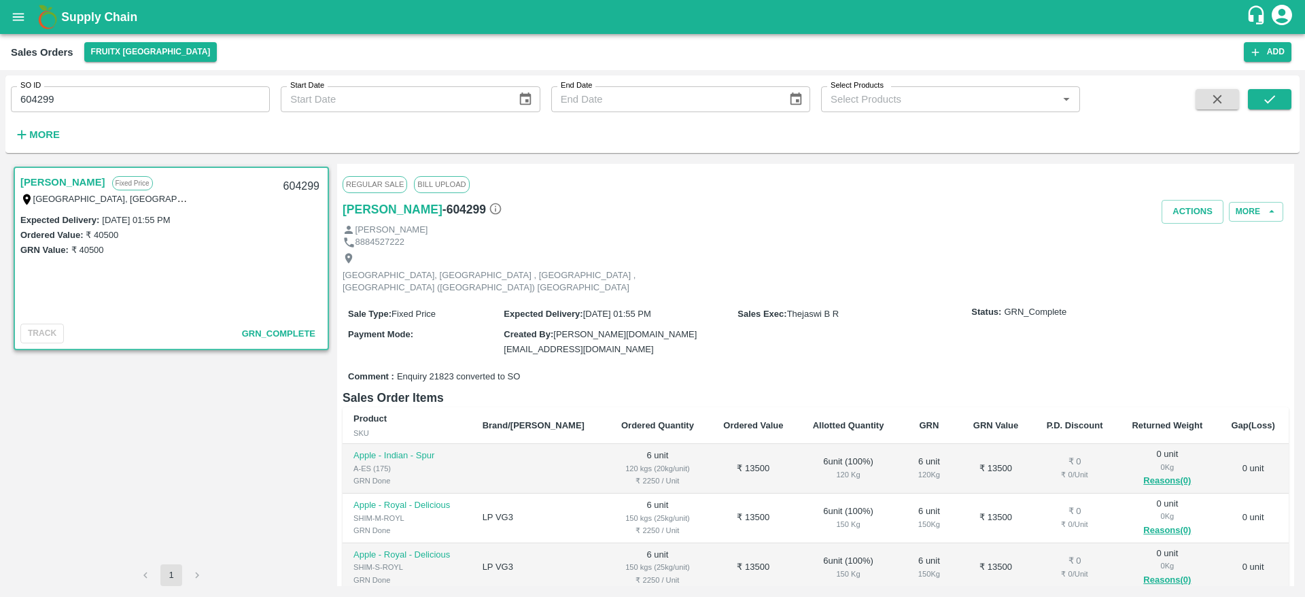 The height and width of the screenshot is (597, 1305). What do you see at coordinates (99, 17) in the screenshot?
I see `b: Supply Chain` at bounding box center [99, 17].